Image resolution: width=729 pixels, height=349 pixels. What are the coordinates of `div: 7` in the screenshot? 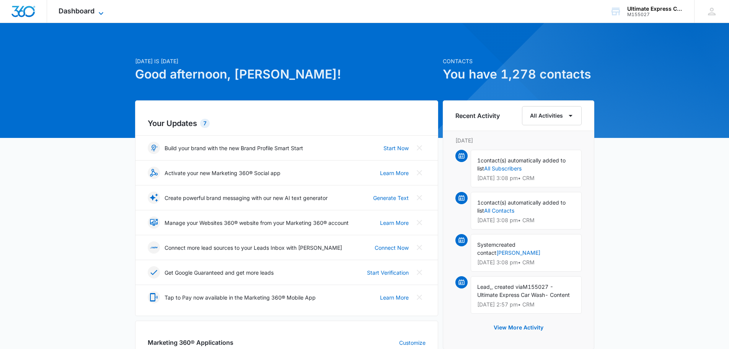 It's located at (205, 123).